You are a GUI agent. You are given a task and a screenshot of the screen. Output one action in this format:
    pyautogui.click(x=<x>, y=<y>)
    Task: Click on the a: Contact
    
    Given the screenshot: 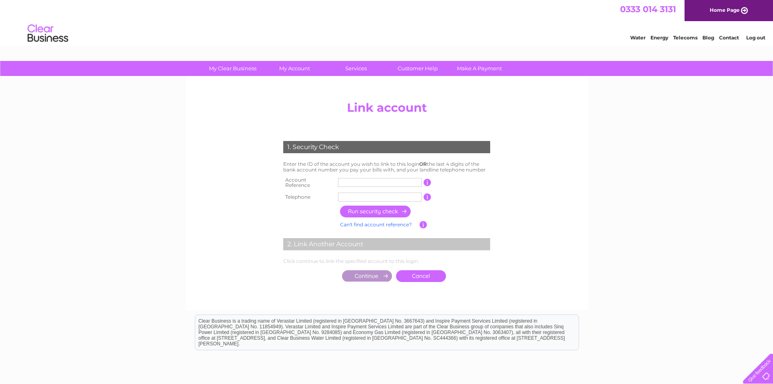 What is the action you would take?
    pyautogui.click(x=729, y=37)
    